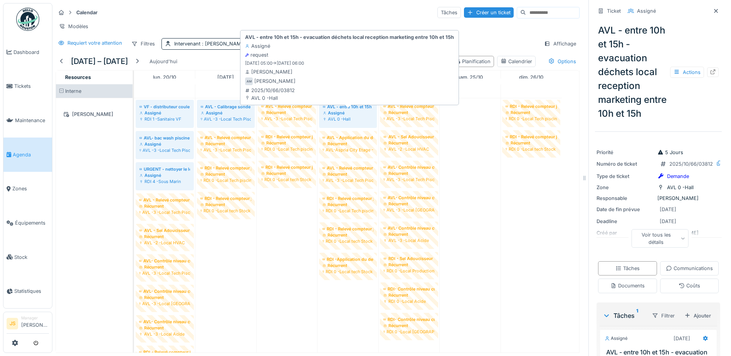  What do you see at coordinates (31, 52) in the screenshot?
I see `span: Dashboard` at bounding box center [31, 52].